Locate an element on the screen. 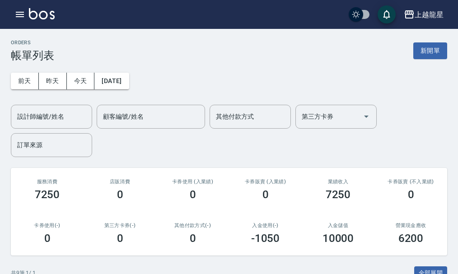 The height and width of the screenshot is (274, 458). button: 昨天 is located at coordinates (53, 81).